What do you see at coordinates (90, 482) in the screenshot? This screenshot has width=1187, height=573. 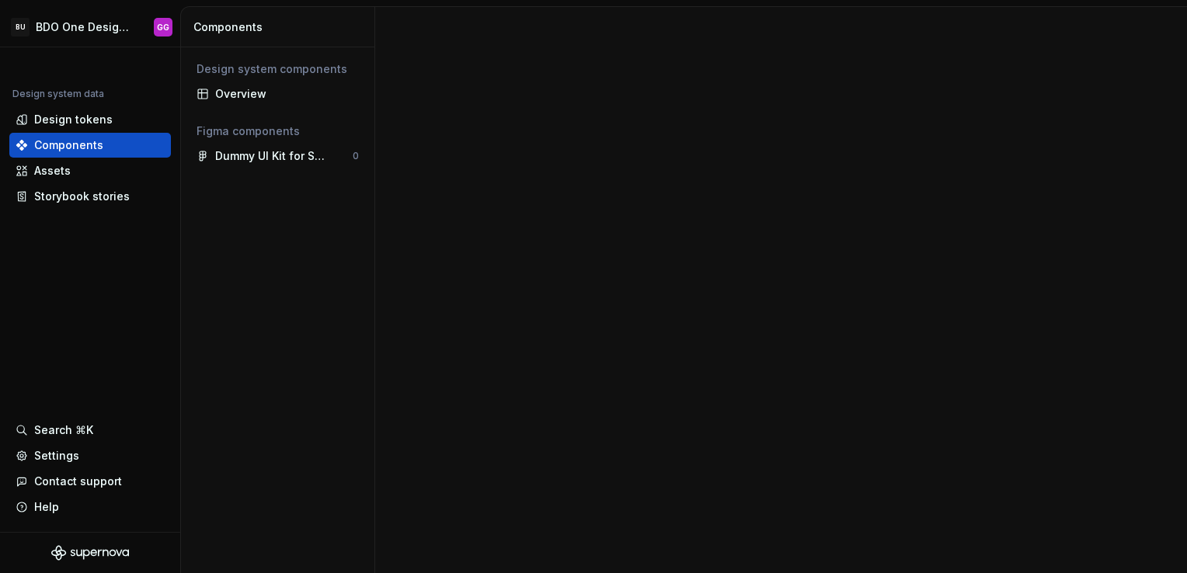 I see `button: Contact support` at bounding box center [90, 482].